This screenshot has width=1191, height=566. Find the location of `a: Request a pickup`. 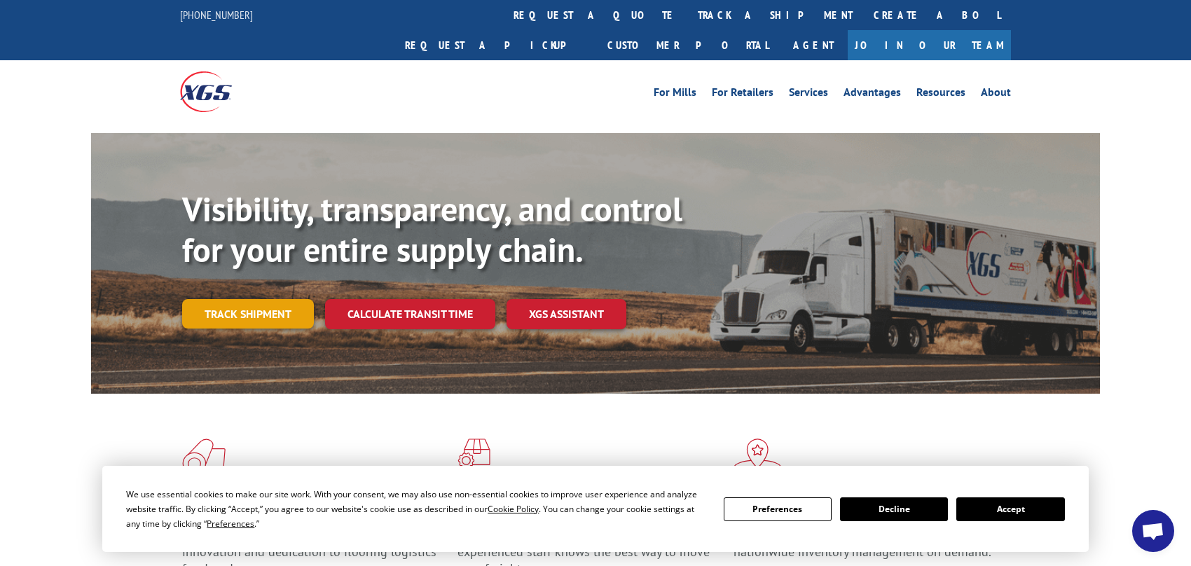

a: Request a pickup is located at coordinates (495, 45).